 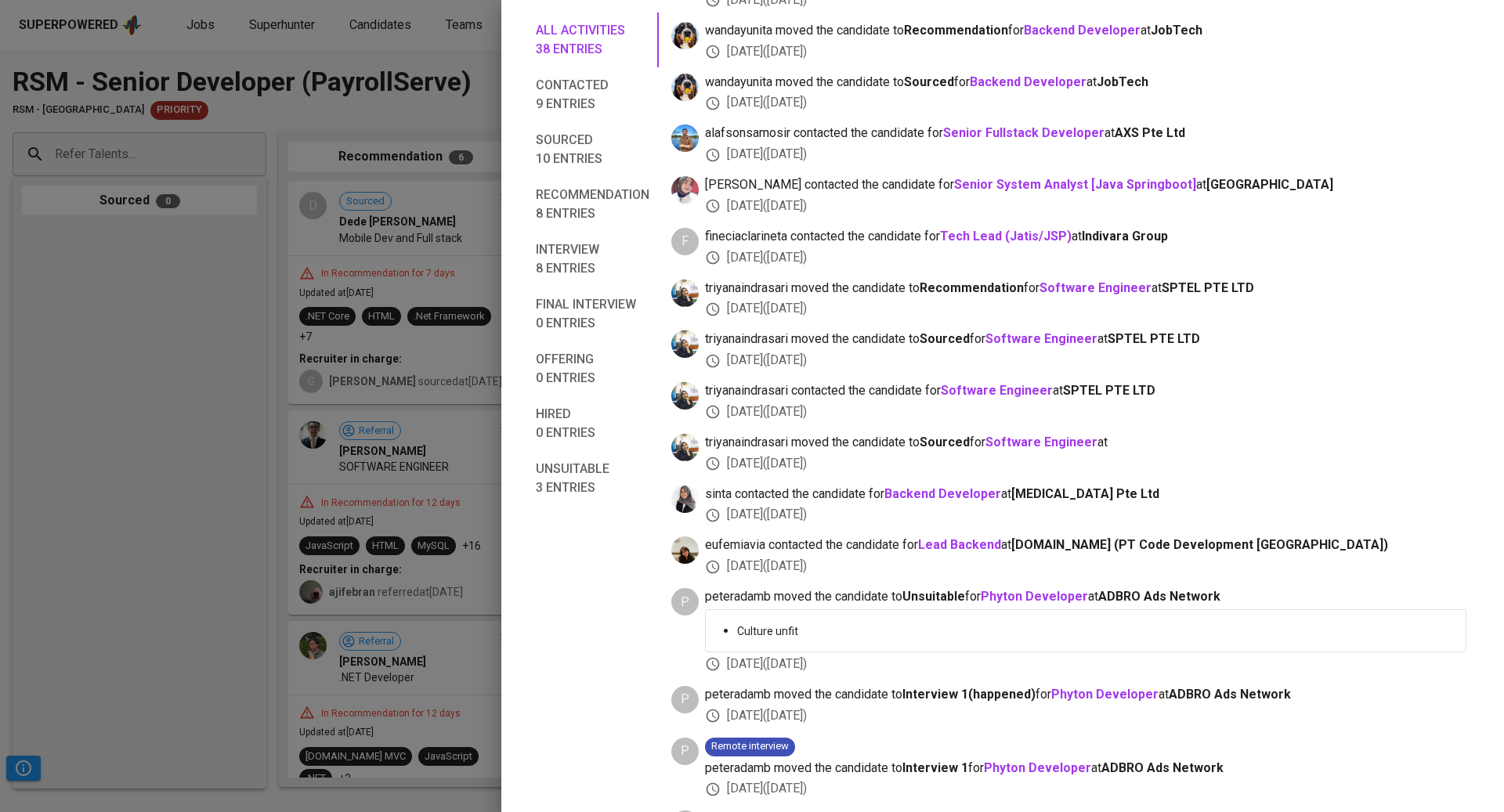 I want to click on div: F, so click(x=684, y=241).